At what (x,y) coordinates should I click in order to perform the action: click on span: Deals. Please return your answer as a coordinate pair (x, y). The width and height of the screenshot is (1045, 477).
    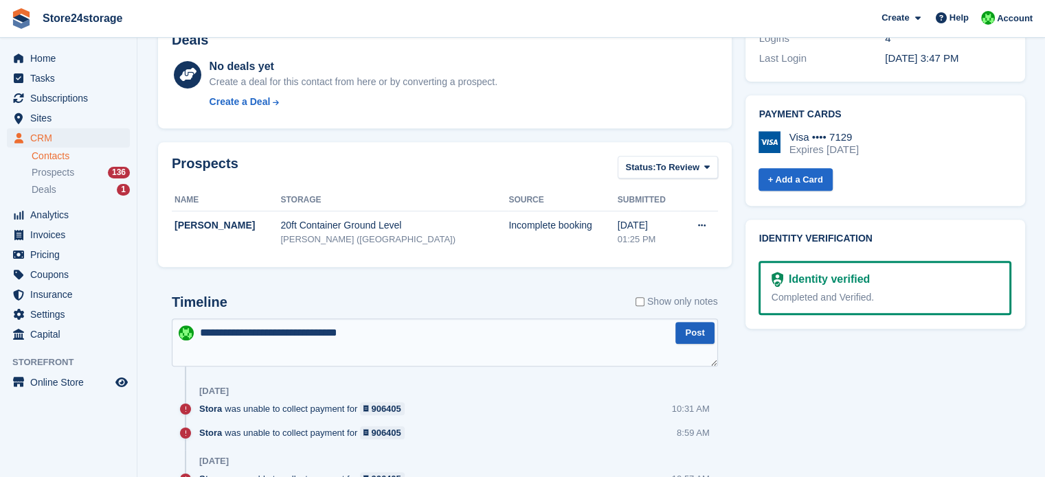
    Looking at the image, I should click on (44, 190).